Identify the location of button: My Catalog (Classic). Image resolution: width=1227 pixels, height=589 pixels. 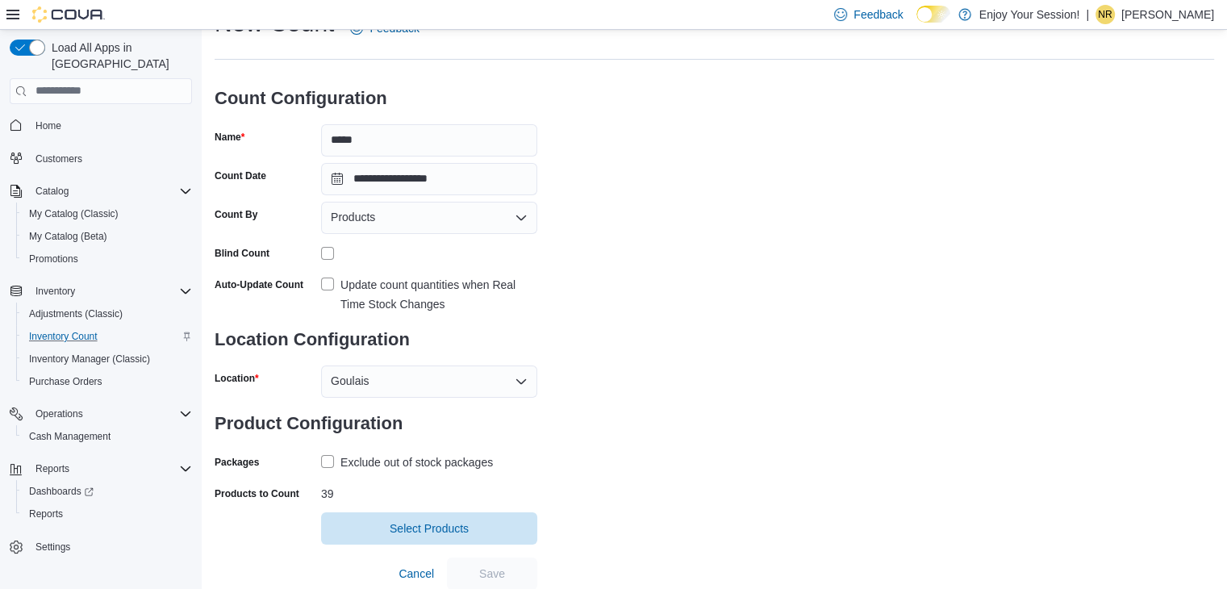
(107, 214).